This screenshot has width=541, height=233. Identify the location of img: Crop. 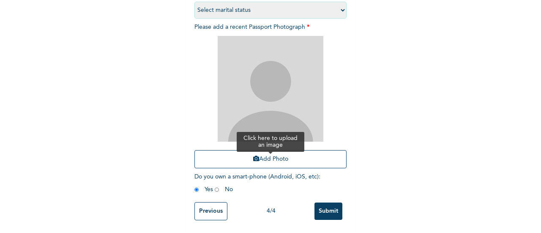
(270, 89).